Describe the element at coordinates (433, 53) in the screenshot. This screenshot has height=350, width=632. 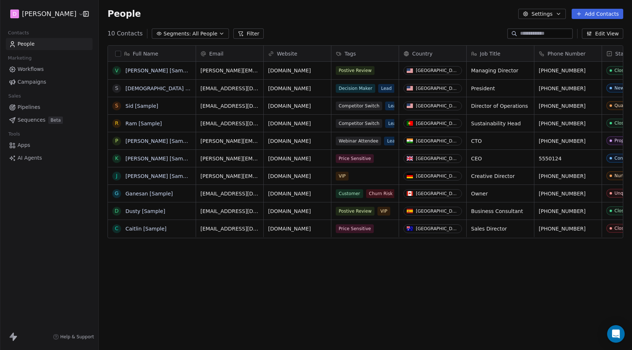
I see `div: Country` at that location.